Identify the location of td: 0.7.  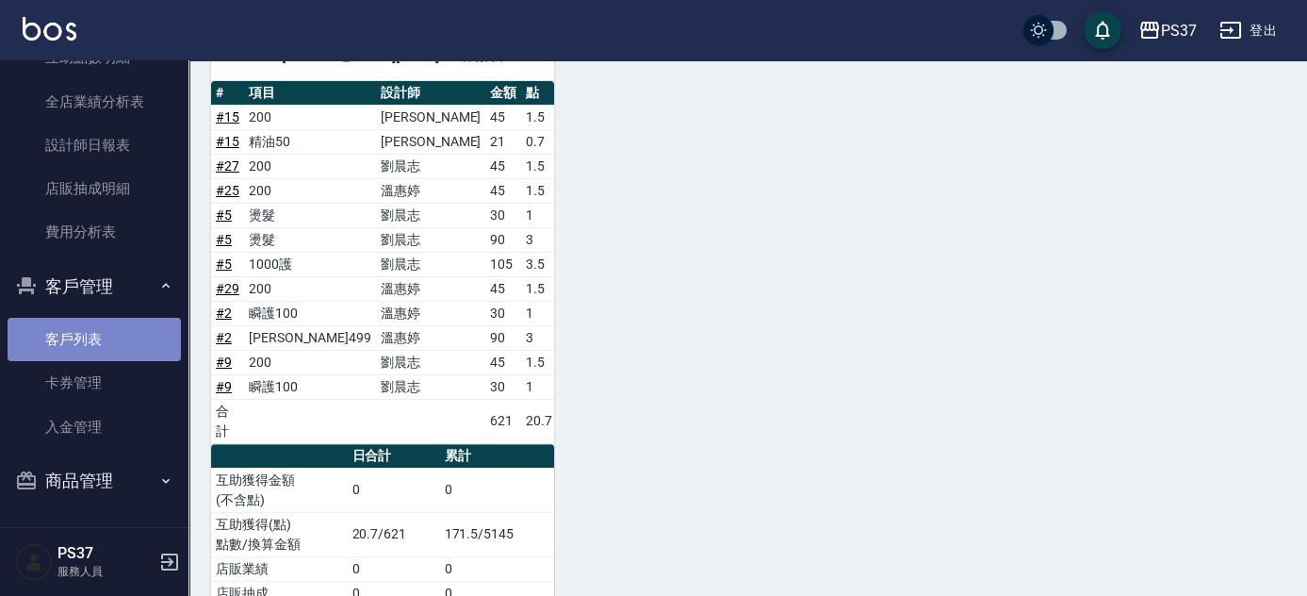
(539, 141).